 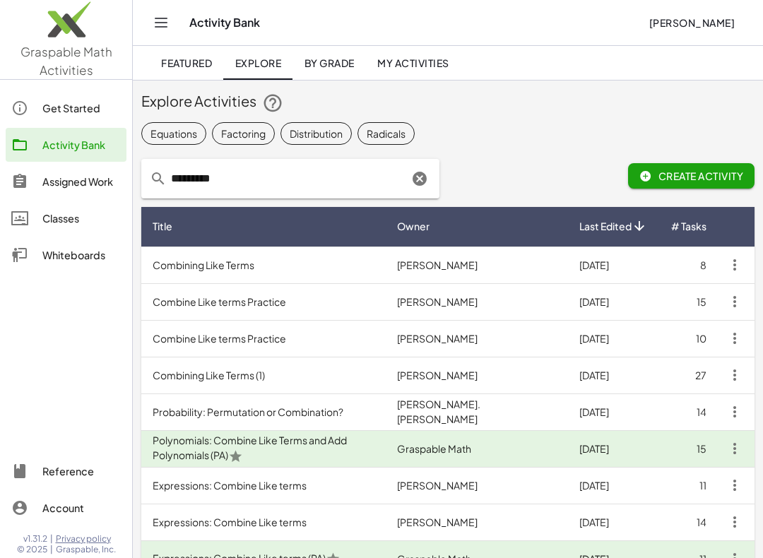 I want to click on td: 10, so click(x=688, y=338).